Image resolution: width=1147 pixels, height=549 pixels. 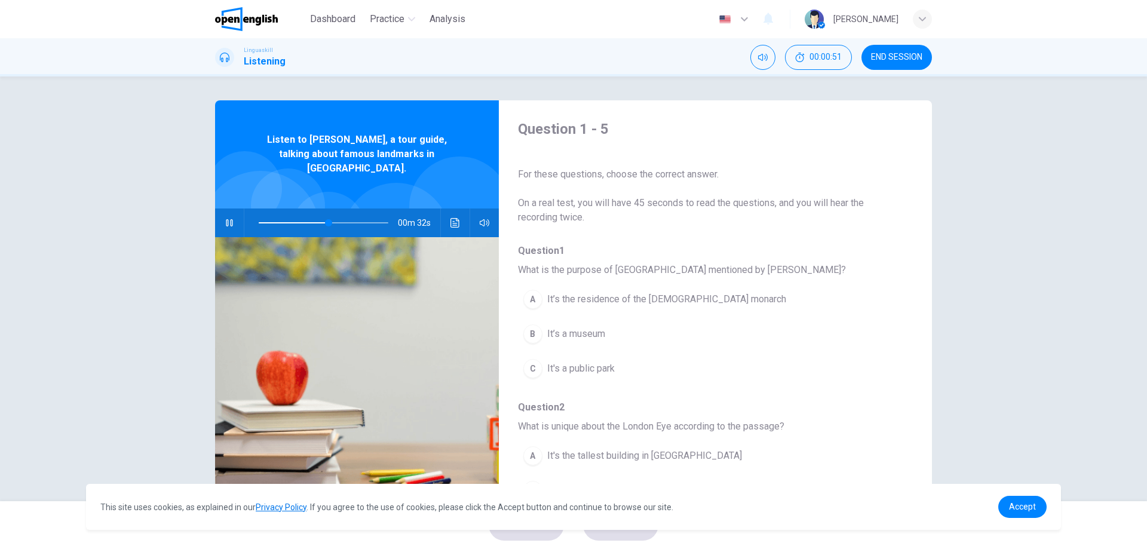 I want to click on span: Question 1, so click(x=705, y=251).